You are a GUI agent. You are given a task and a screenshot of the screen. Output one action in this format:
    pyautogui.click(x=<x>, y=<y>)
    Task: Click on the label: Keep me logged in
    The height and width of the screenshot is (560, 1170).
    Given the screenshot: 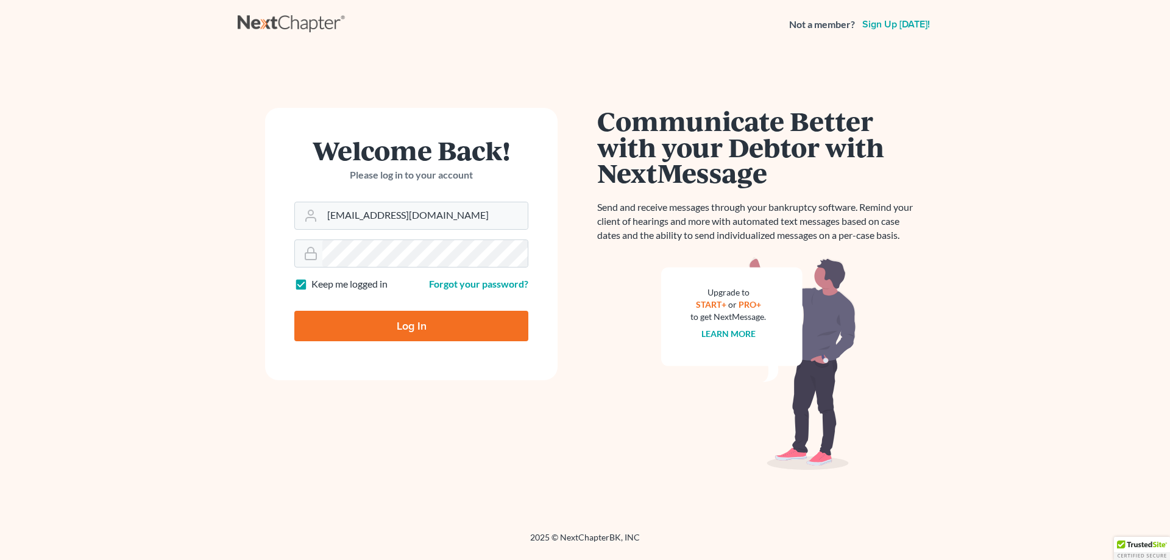 What is the action you would take?
    pyautogui.click(x=349, y=284)
    